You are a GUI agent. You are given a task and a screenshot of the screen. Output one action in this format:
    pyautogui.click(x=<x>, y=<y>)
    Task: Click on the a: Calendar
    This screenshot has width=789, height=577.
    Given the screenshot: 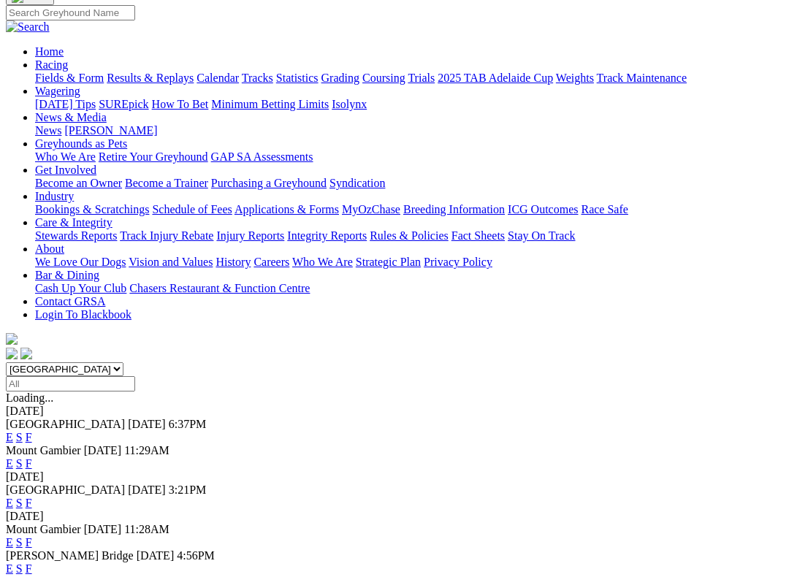 What is the action you would take?
    pyautogui.click(x=218, y=77)
    